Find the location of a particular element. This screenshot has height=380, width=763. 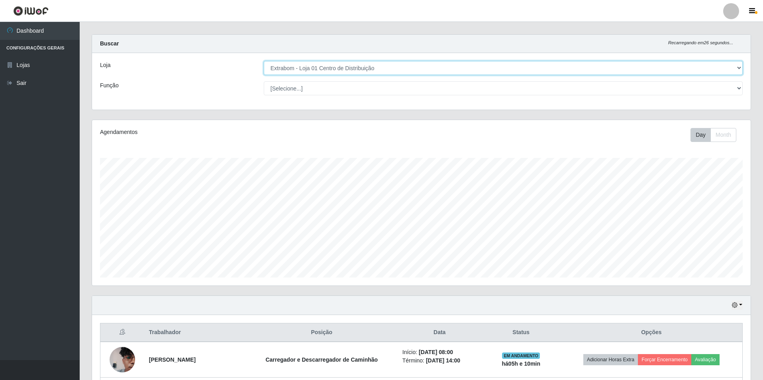

button: Day is located at coordinates (701, 135).